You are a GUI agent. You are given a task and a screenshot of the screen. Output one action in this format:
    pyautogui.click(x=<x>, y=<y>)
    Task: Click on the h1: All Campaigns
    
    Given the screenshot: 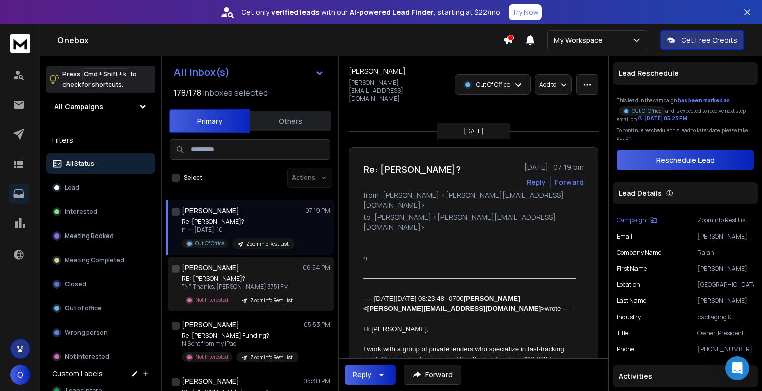 What is the action you would take?
    pyautogui.click(x=79, y=107)
    